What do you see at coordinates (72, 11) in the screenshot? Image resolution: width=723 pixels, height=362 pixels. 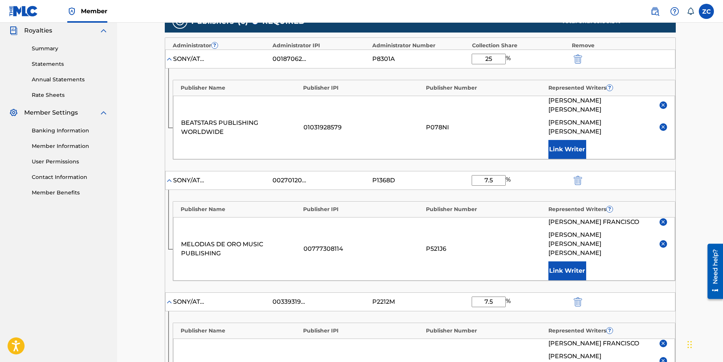 I see `img: Top Rightsholder` at bounding box center [72, 11].